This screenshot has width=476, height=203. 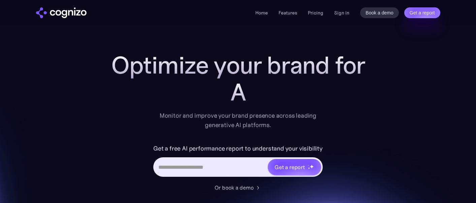 I want to click on img: cognizo logo, so click(x=61, y=13).